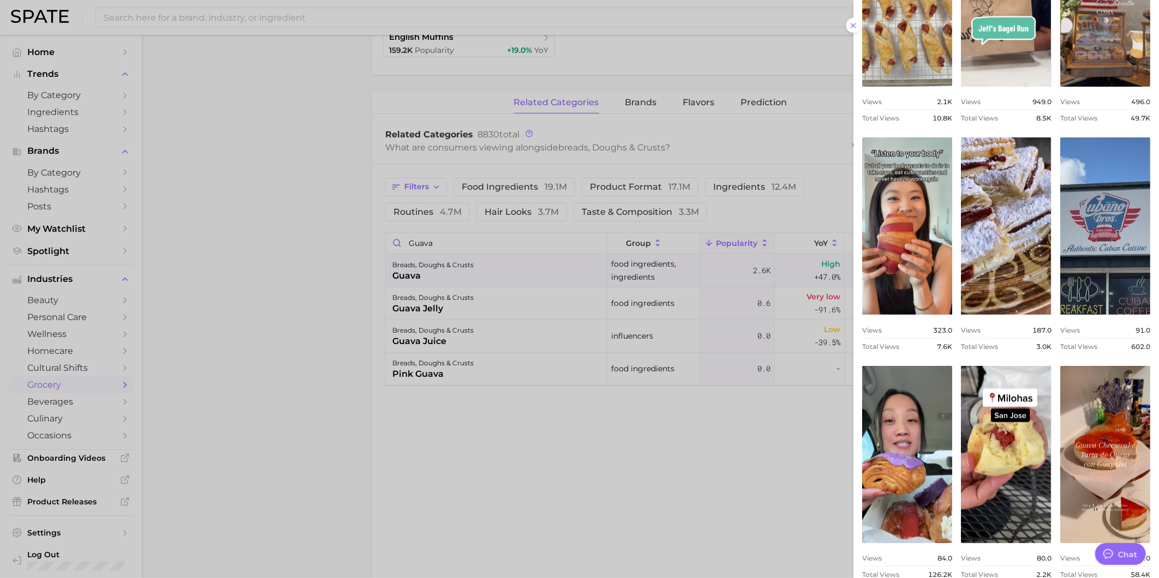 The width and height of the screenshot is (1159, 578). What do you see at coordinates (1140, 118) in the screenshot?
I see `span: 49.7k` at bounding box center [1140, 118].